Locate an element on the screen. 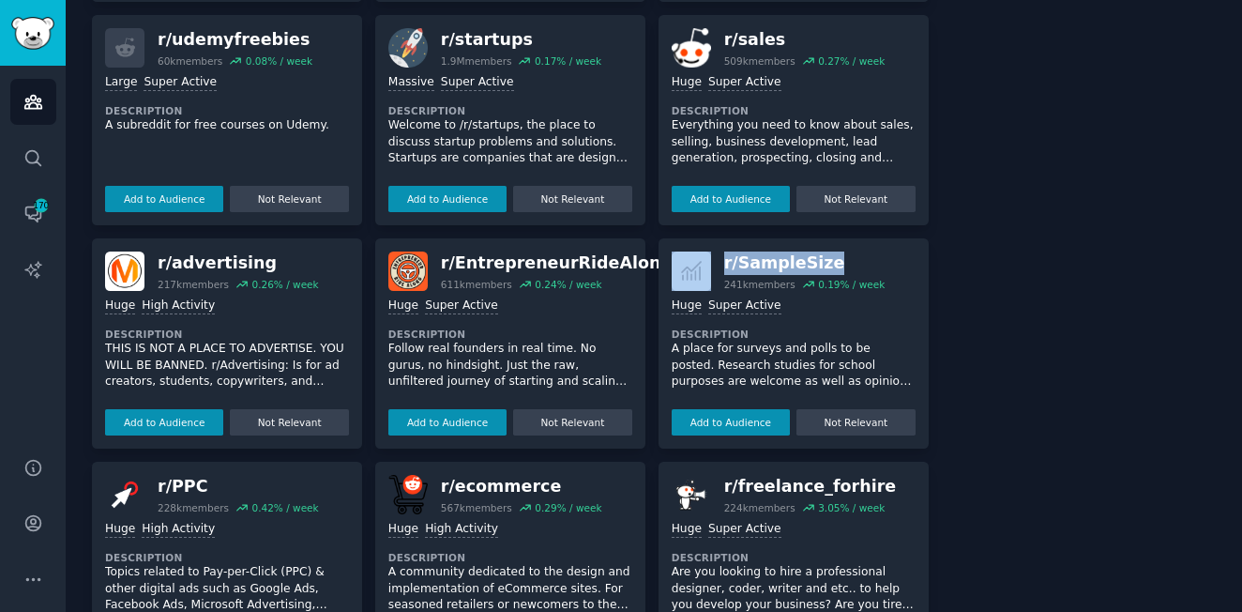 The height and width of the screenshot is (612, 1242). a: 170 is located at coordinates (33, 213).